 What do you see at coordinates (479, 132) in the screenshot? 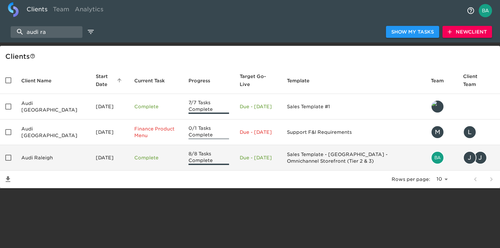
I see `div: lzuniga@indigoautogroup.com` at bounding box center [479, 132].